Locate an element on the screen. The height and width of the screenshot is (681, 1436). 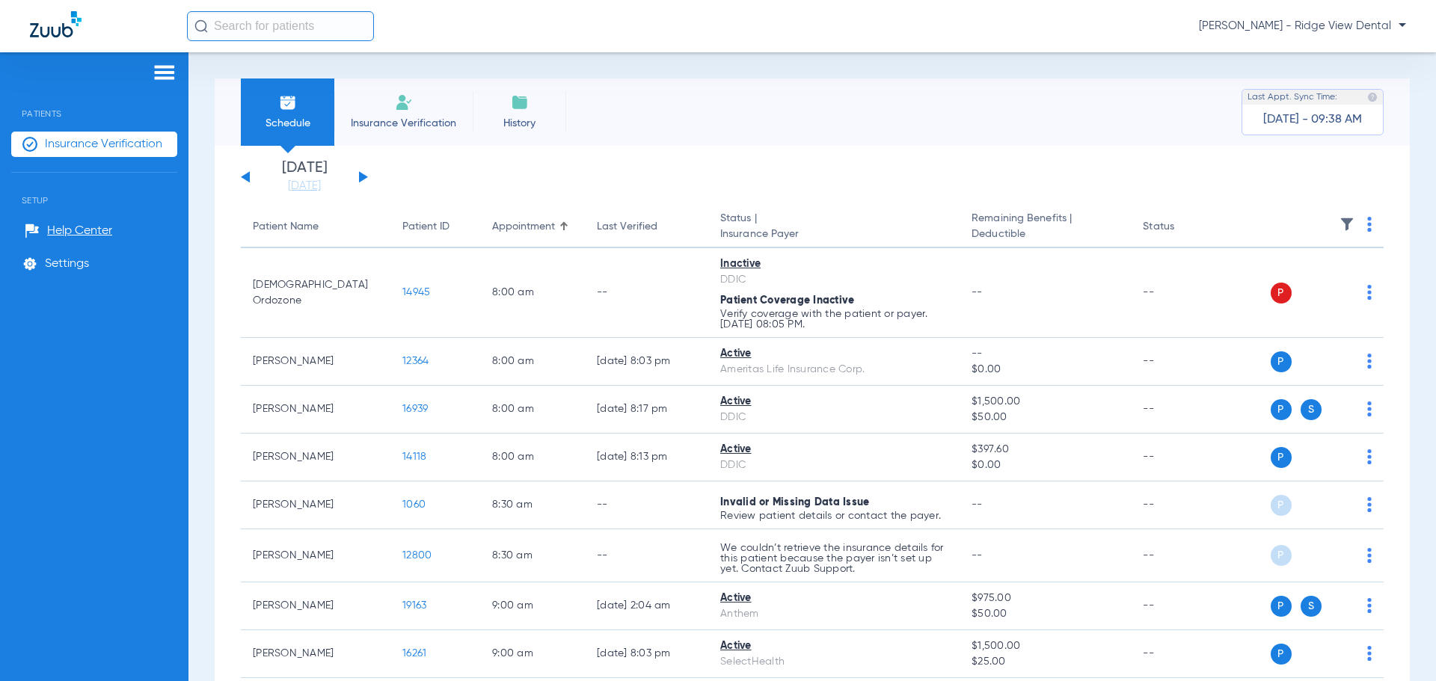
span: $975.00 is located at coordinates (1045, 598).